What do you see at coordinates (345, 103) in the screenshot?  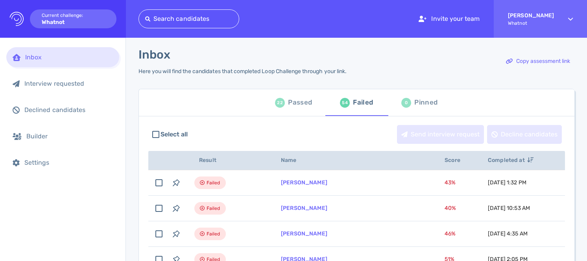 I see `div: 54` at bounding box center [345, 103].